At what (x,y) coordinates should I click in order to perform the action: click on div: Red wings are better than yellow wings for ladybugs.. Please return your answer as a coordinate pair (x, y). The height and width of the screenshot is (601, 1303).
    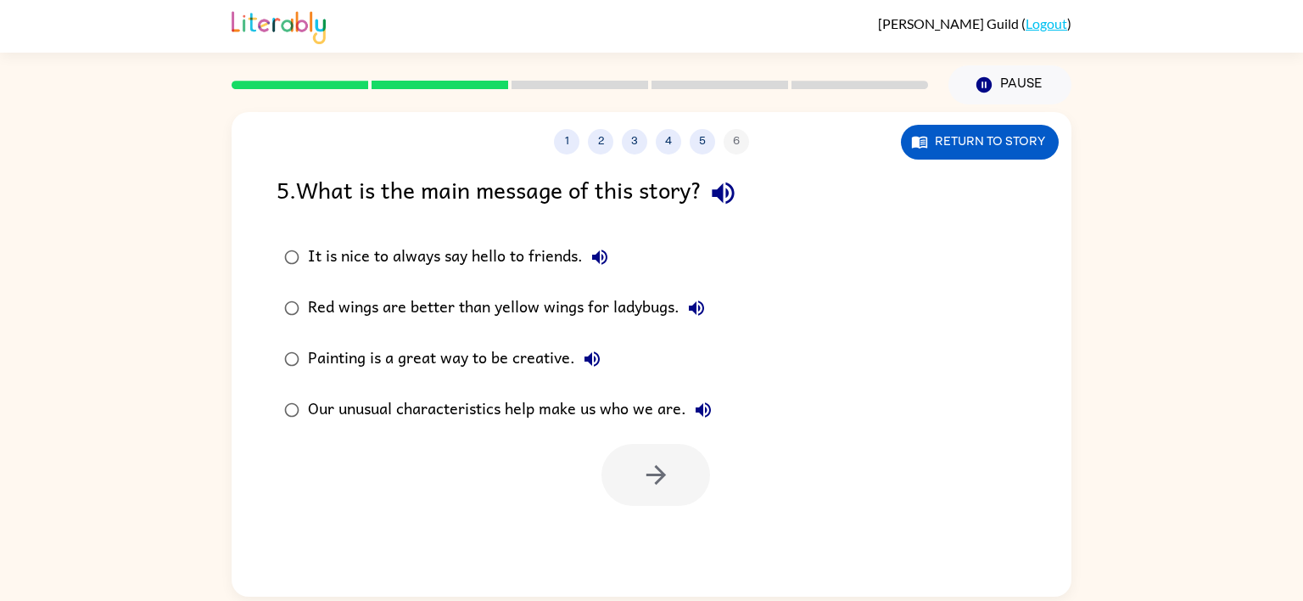
    Looking at the image, I should click on (511, 308).